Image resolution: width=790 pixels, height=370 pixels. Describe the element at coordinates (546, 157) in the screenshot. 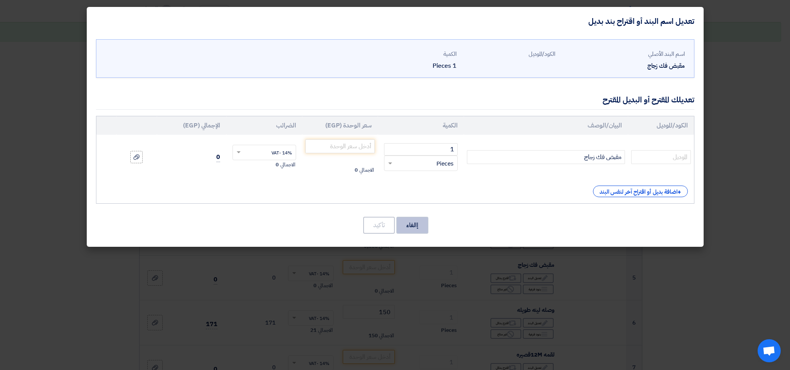

I see `input: Add Item Description` at that location.